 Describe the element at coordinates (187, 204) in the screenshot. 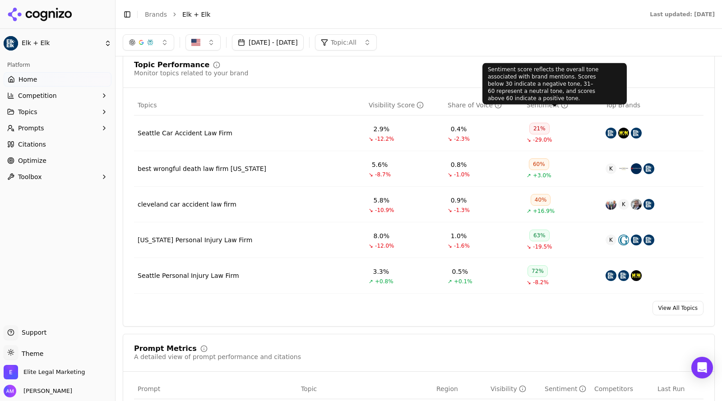

I see `a: cleveland car accident law firm` at that location.